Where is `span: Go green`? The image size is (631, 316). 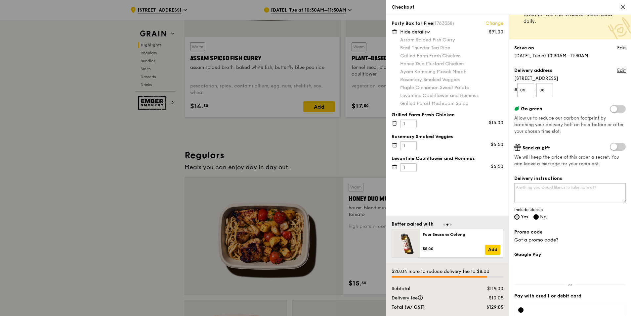 span: Go green is located at coordinates (532, 109).